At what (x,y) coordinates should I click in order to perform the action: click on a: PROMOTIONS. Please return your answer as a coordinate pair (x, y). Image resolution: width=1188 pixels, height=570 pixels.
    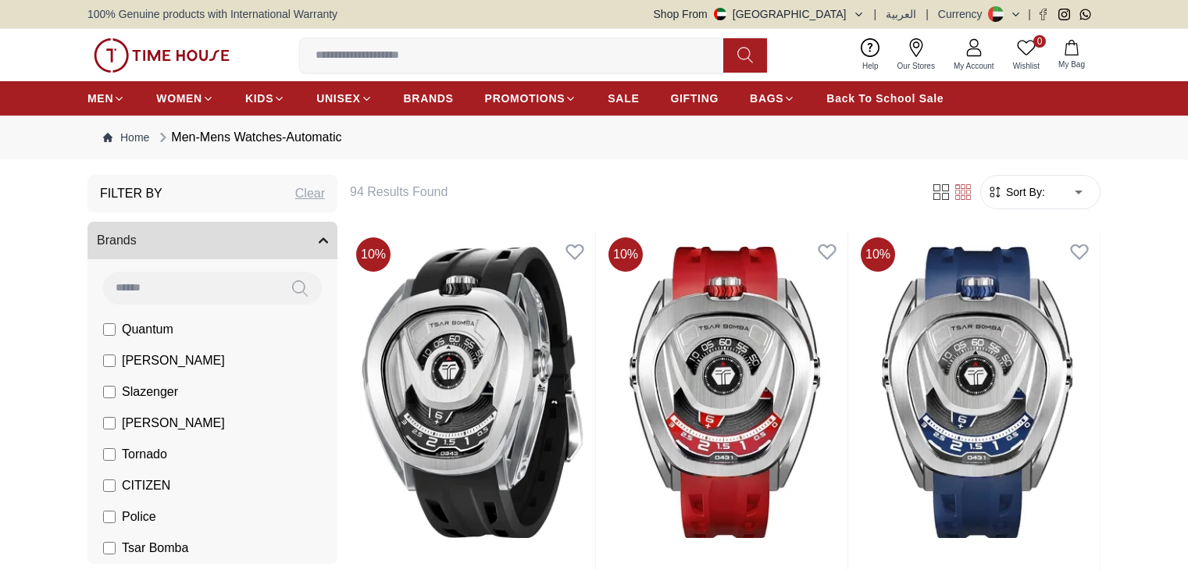
    Looking at the image, I should click on (531, 98).